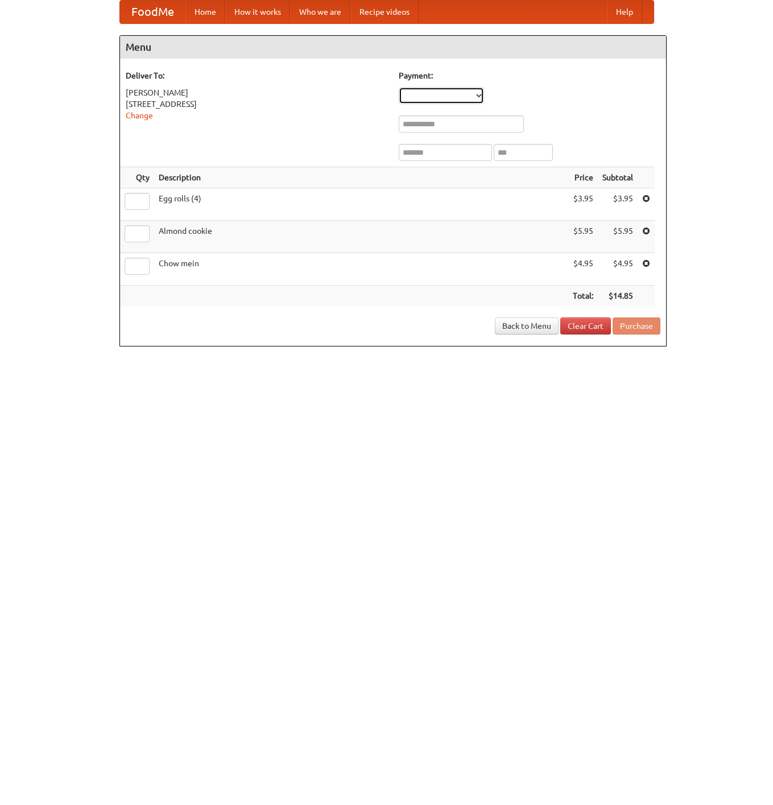 Image resolution: width=773 pixels, height=805 pixels. I want to click on td: Chow mein, so click(361, 269).